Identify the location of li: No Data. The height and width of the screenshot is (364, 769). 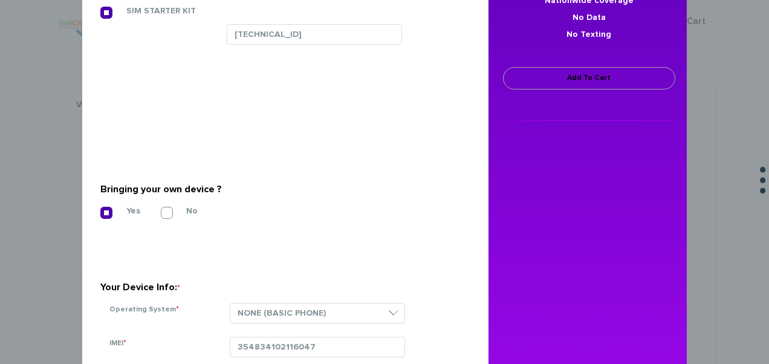
(589, 18).